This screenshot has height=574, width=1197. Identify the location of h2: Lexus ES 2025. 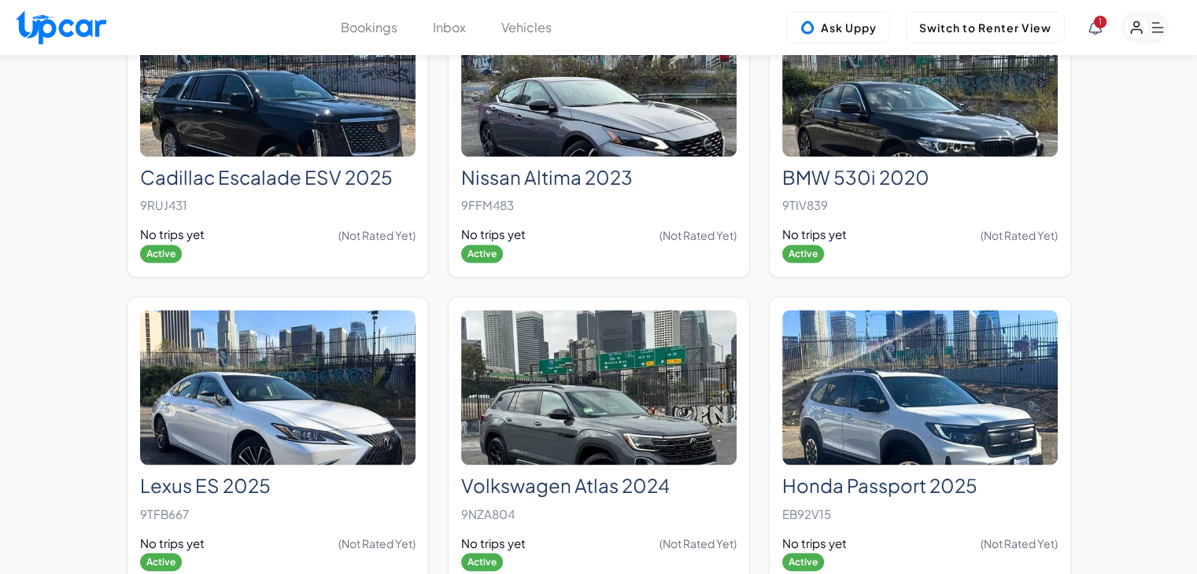
(278, 485).